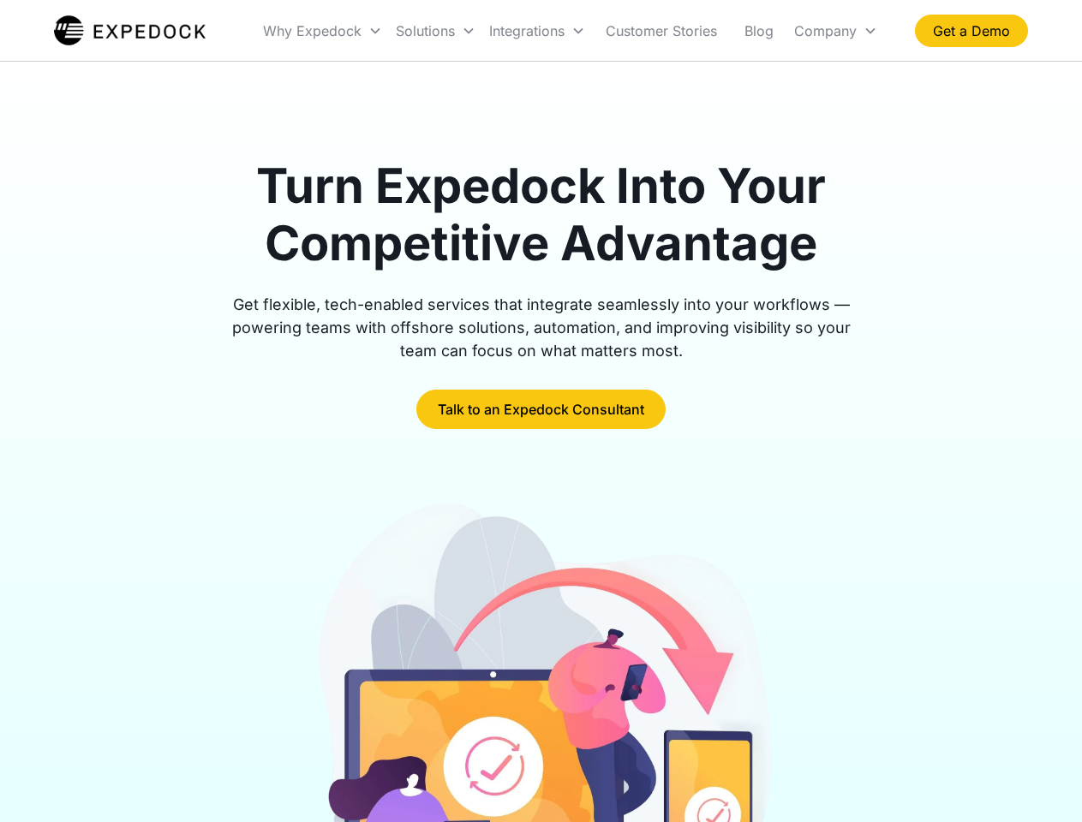  Describe the element at coordinates (541, 327) in the screenshot. I see `div: Get flexible, tech-enabled services that integrate seamlessly into your workflows — powering team...` at that location.